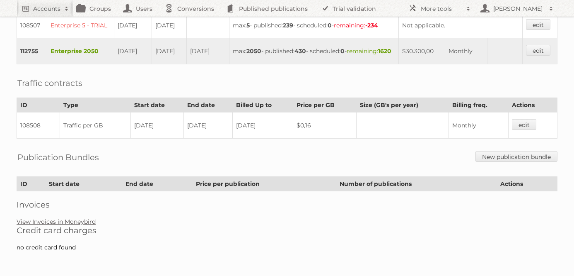  Describe the element at coordinates (254, 51) in the screenshot. I see `strong: 2050` at that location.